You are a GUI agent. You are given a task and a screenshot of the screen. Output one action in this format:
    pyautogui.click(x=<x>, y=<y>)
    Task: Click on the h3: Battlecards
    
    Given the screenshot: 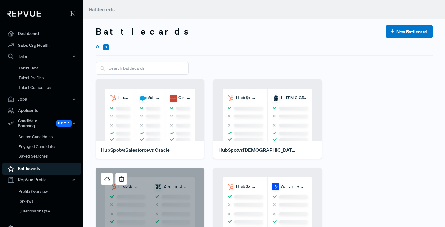 What is the action you would take?
    pyautogui.click(x=145, y=32)
    